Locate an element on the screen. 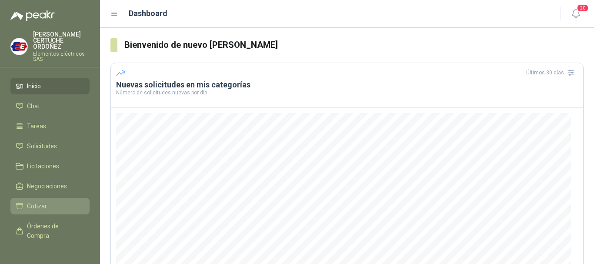 The height and width of the screenshot is (264, 594). a: Negociaciones is located at coordinates (50, 186).